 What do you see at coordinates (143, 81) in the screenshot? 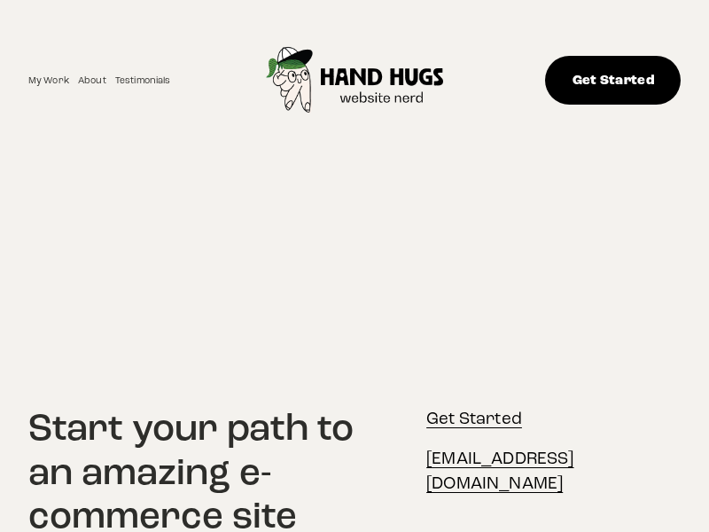
I see `a: Testimonials` at bounding box center [143, 81].